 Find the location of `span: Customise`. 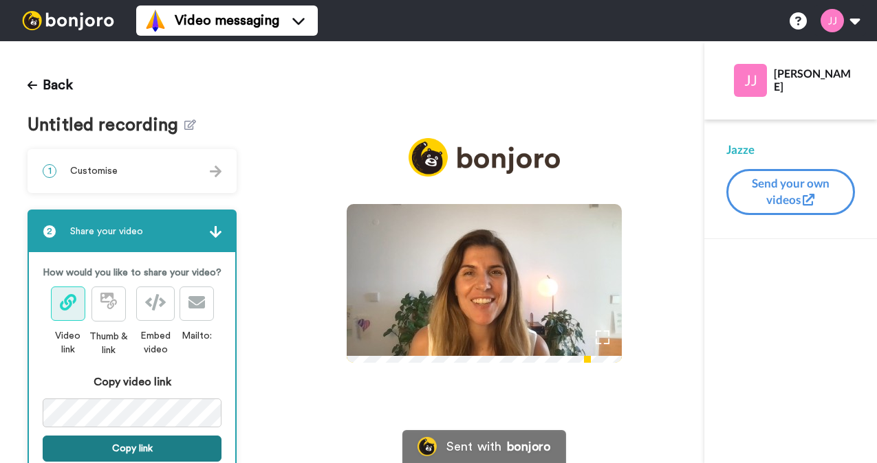

span: Customise is located at coordinates (94, 171).